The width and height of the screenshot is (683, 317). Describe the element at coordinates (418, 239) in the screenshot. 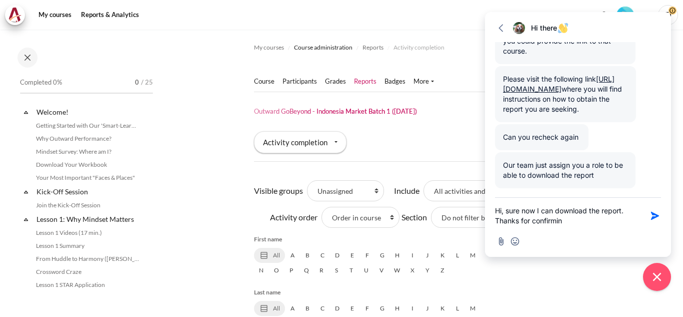

I see `h5: First name` at that location.